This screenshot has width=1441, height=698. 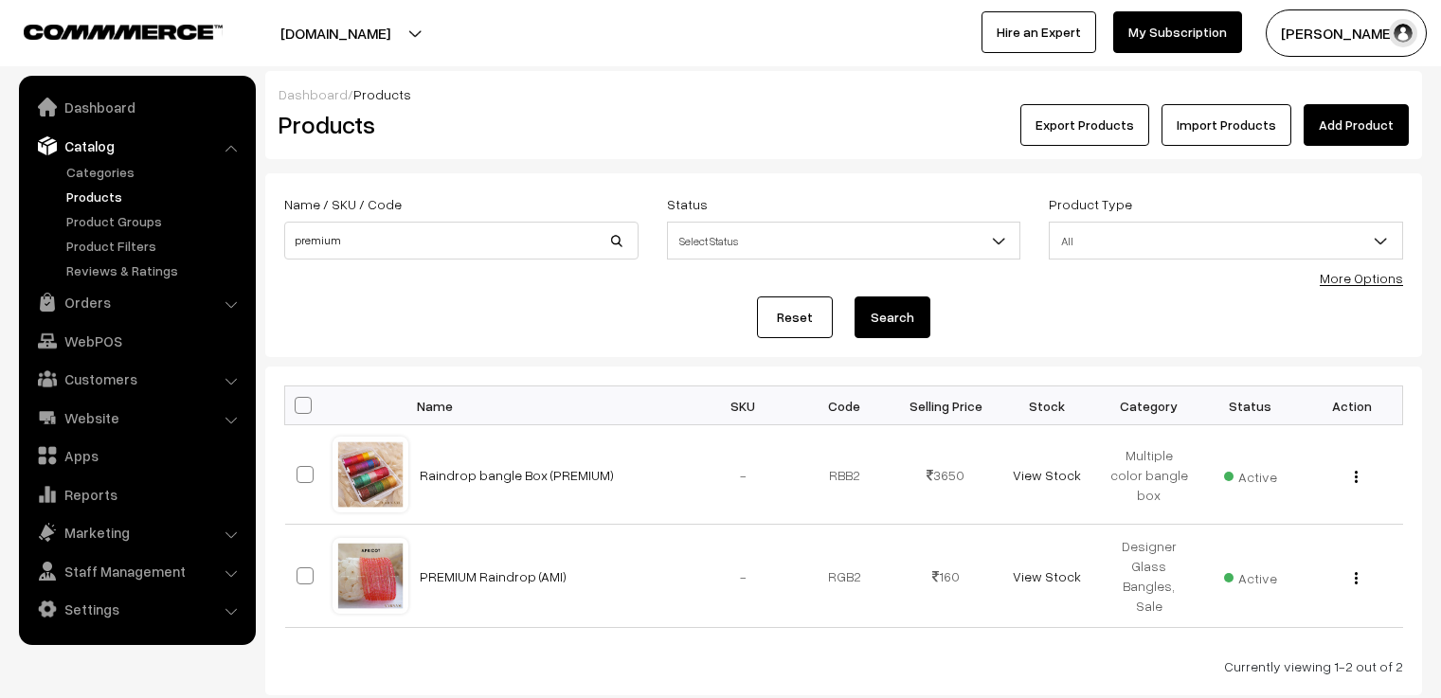 I want to click on a: Add Product, so click(x=1356, y=125).